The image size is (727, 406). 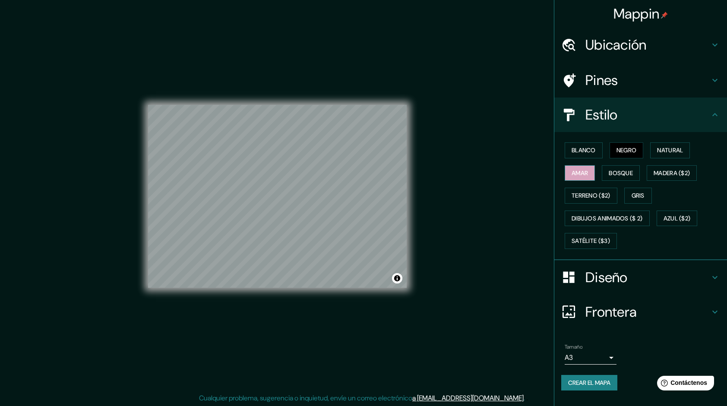 I want to click on font: Natural, so click(x=670, y=150).